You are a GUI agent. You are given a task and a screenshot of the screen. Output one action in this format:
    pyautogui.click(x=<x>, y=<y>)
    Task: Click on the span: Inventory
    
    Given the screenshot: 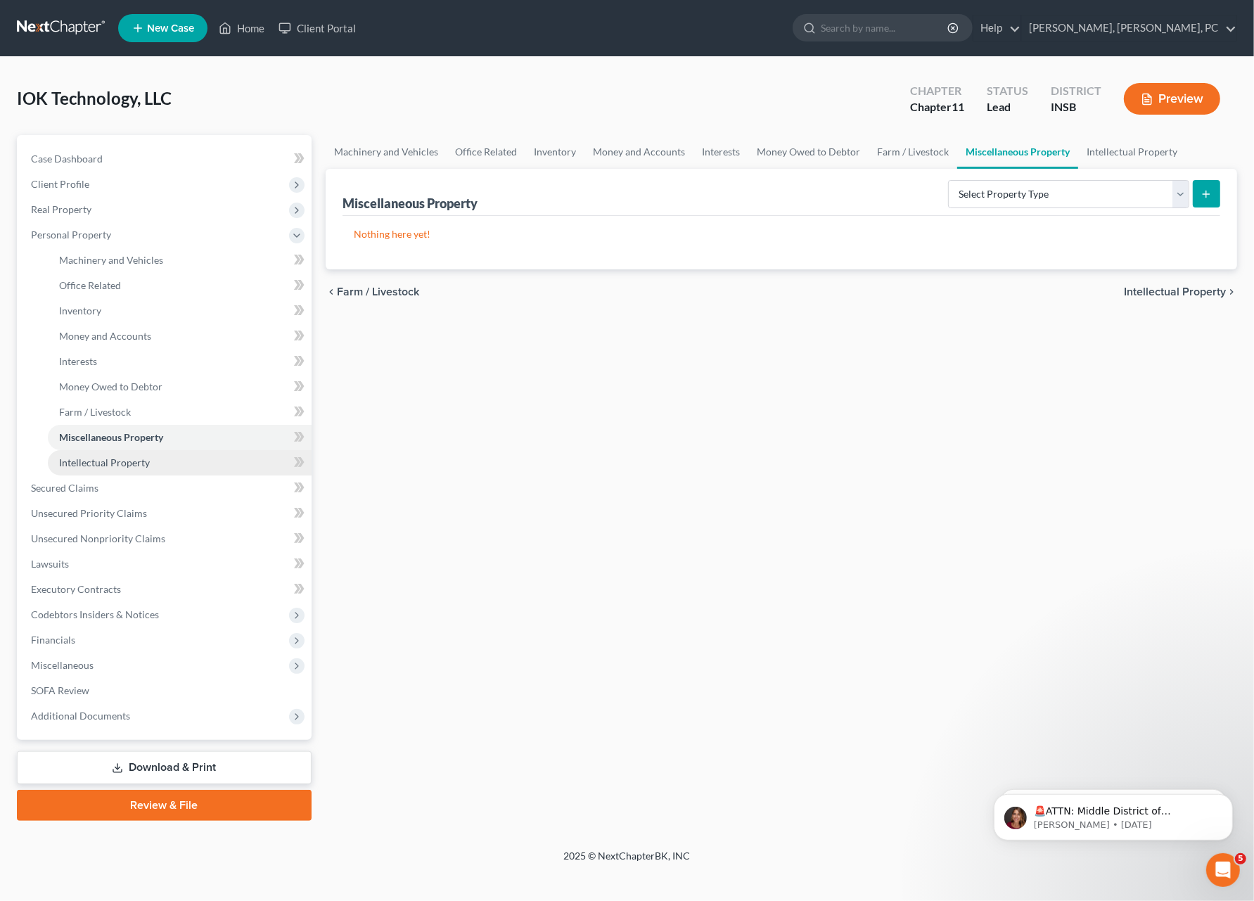 What is the action you would take?
    pyautogui.click(x=80, y=310)
    